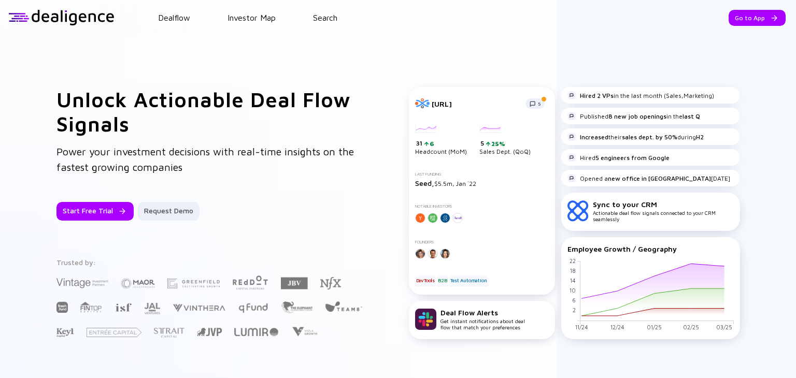 This screenshot has height=378, width=796. What do you see at coordinates (691, 116) in the screenshot?
I see `strong: last Q` at bounding box center [691, 116].